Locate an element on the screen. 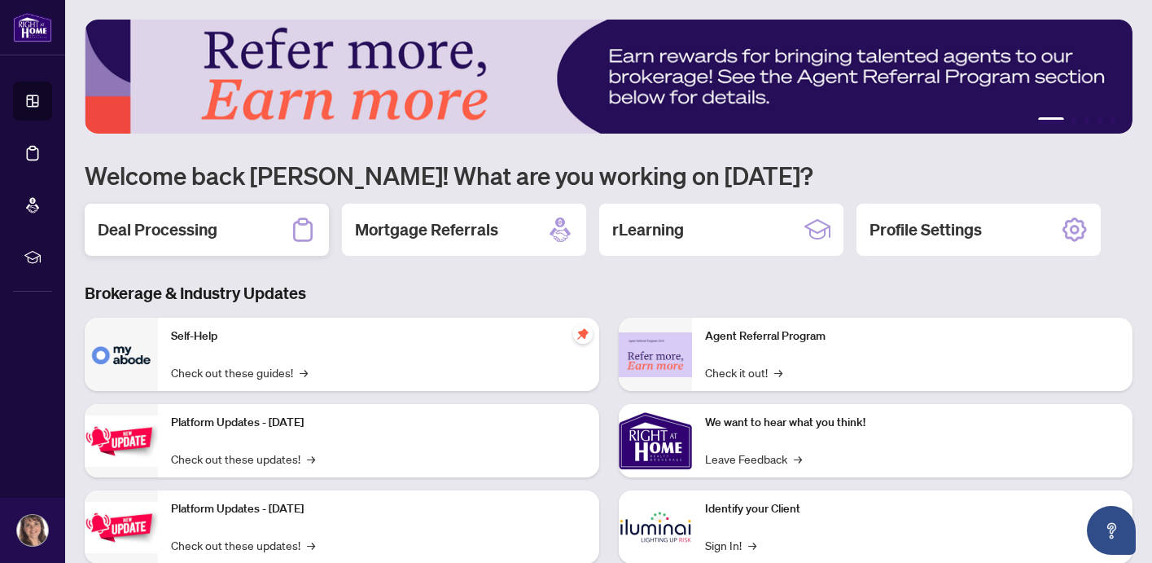 This screenshot has width=1152, height=563. p: Self-Help is located at coordinates (379, 336).